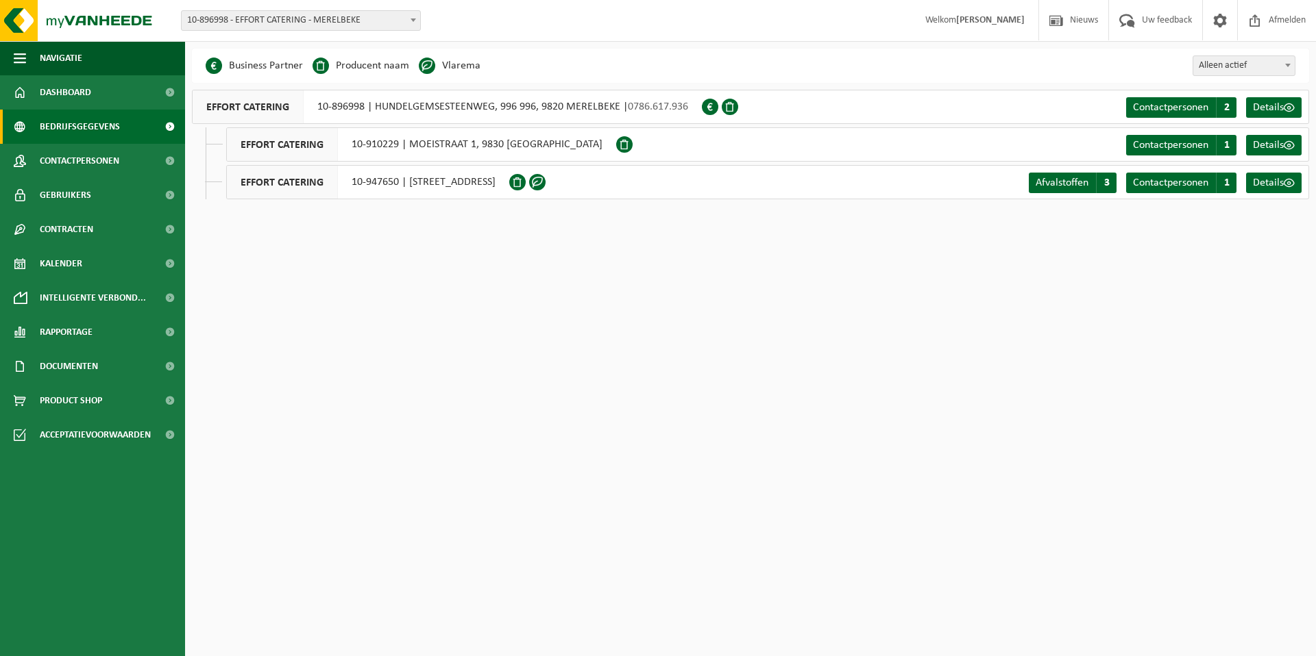 The width and height of the screenshot is (1316, 656). I want to click on li: Business Partner, so click(254, 66).